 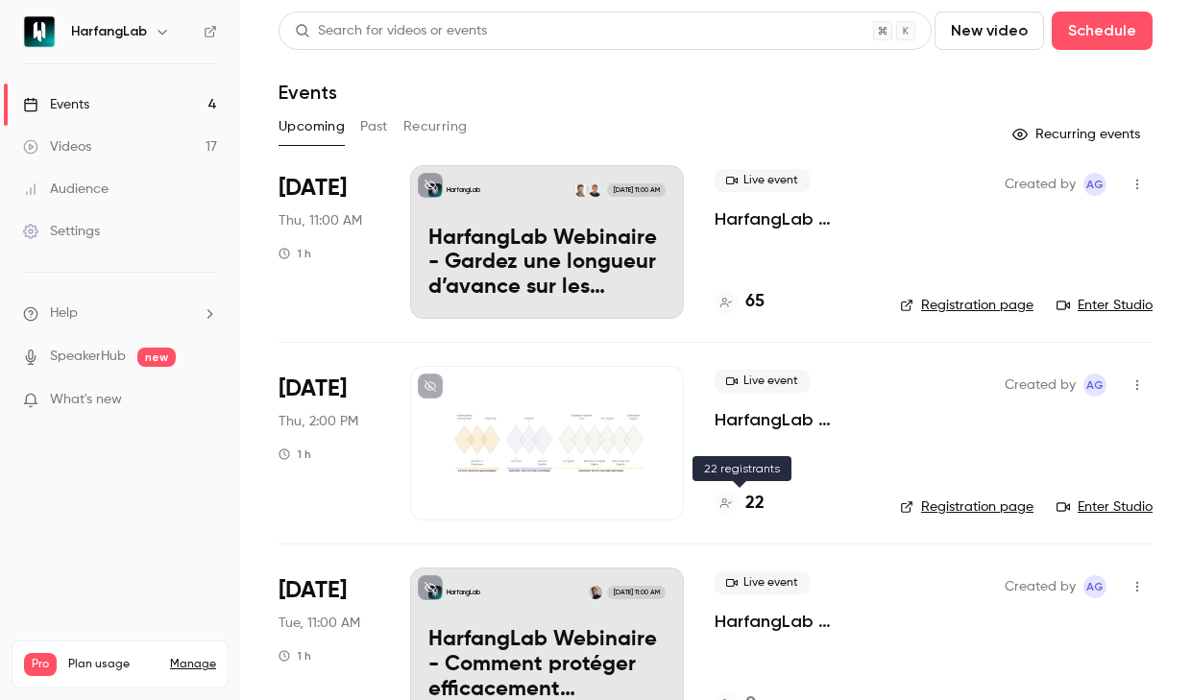 What do you see at coordinates (85, 400) in the screenshot?
I see `span: What's new` at bounding box center [85, 400].